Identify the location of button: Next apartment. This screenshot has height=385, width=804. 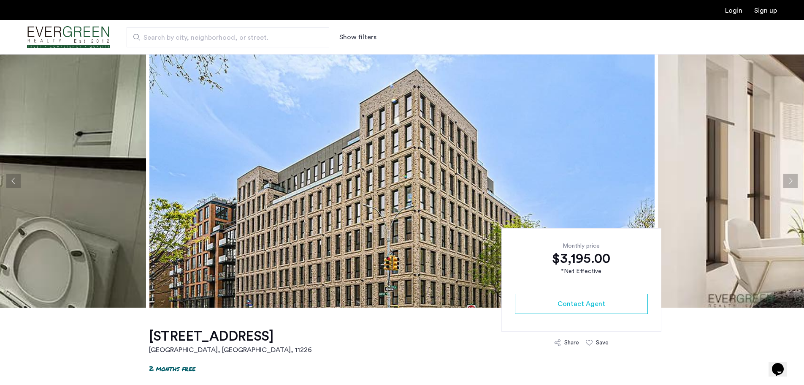
(791, 181).